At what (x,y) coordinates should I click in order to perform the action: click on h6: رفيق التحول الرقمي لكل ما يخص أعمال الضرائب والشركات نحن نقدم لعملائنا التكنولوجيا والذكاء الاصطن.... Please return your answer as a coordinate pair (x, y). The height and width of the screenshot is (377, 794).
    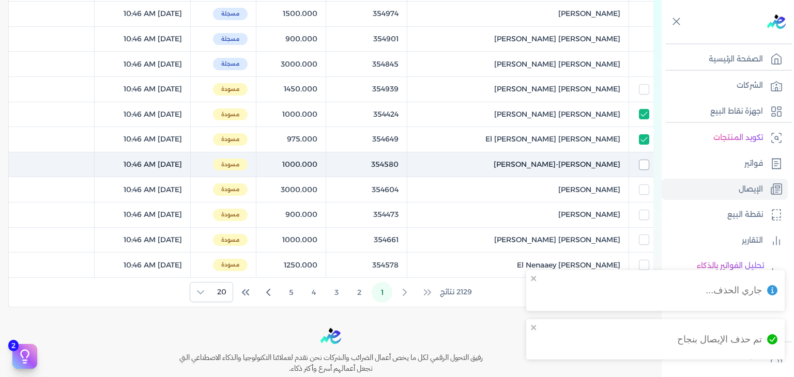
    Looking at the image, I should click on (331, 363).